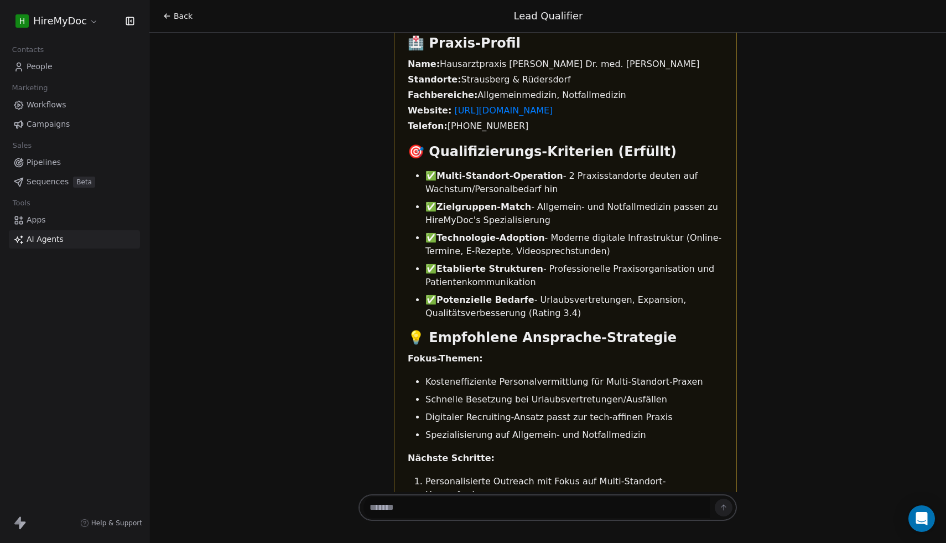 The image size is (946, 543). What do you see at coordinates (574, 214) in the screenshot?
I see `li: ✅ - Allgemein- und Notfallmedizin passen zu HireMyDoc's Spezialisierung` at bounding box center [574, 214].